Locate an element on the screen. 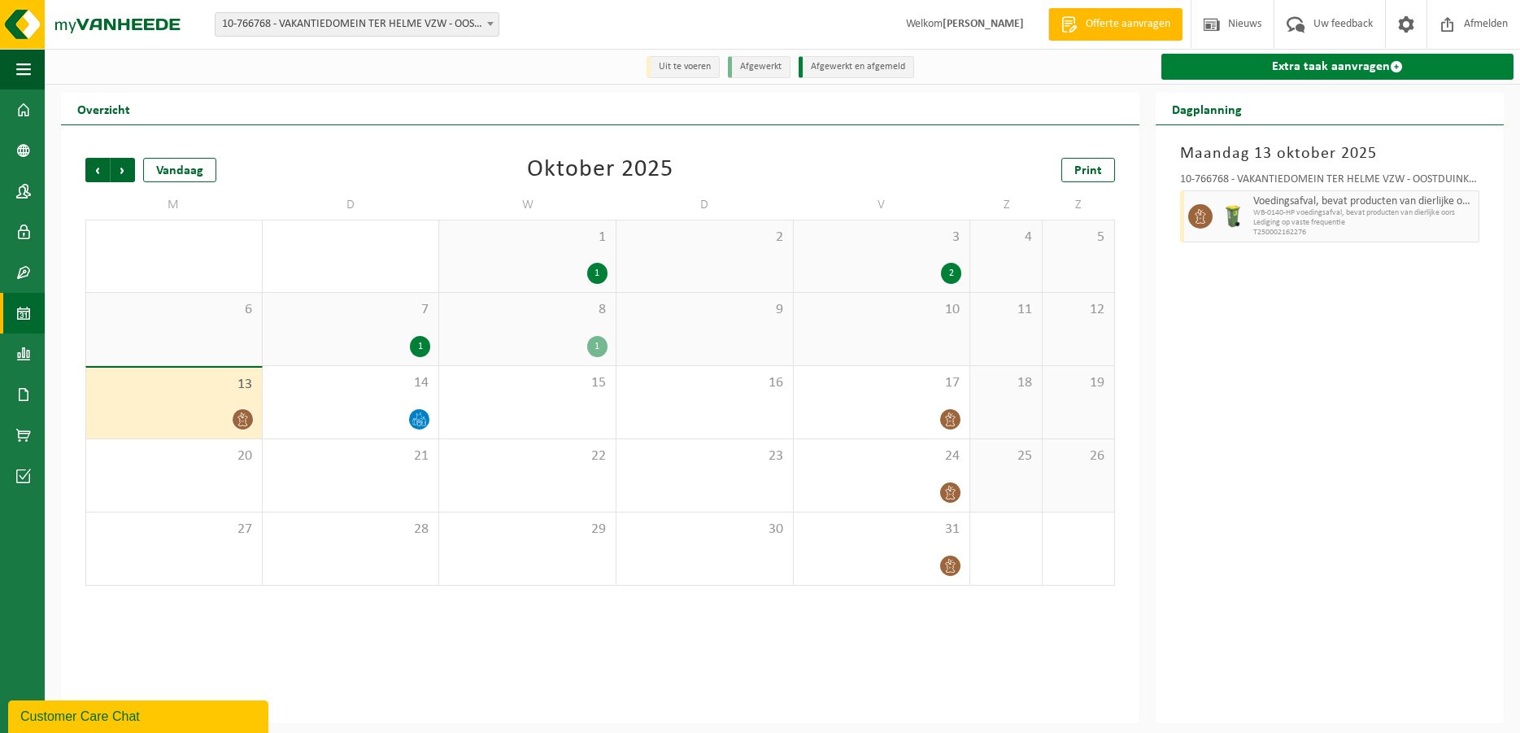 This screenshot has width=1520, height=733. span: Offerte aanvragen is located at coordinates (1128, 24).